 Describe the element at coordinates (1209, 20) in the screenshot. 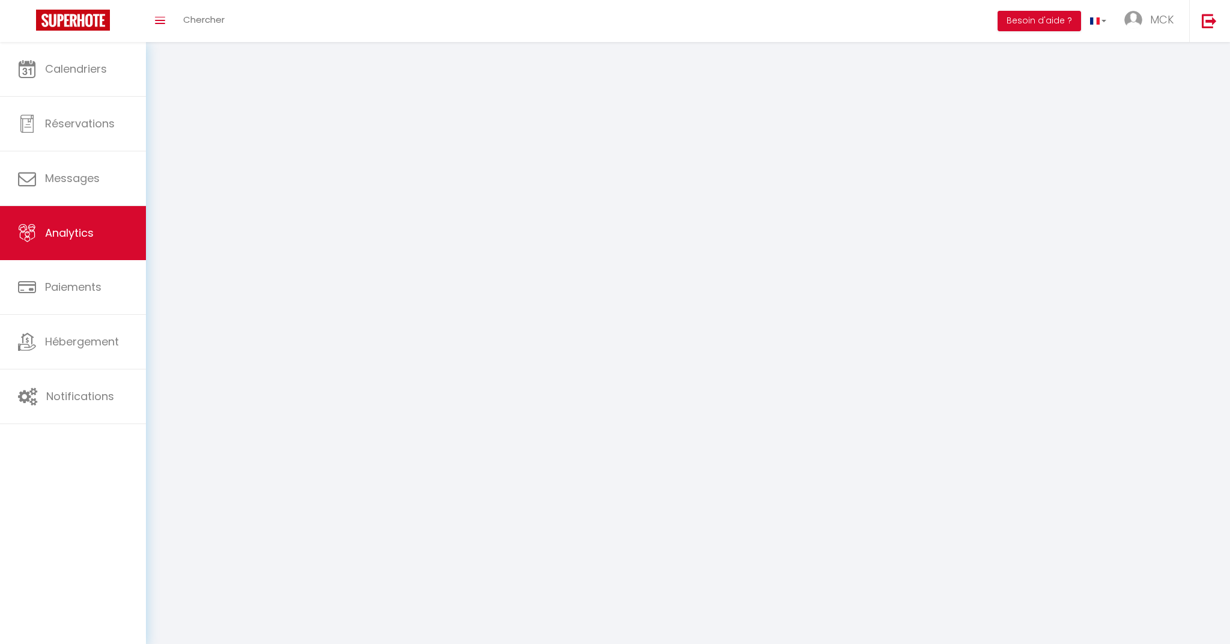

I see `img: logout` at that location.